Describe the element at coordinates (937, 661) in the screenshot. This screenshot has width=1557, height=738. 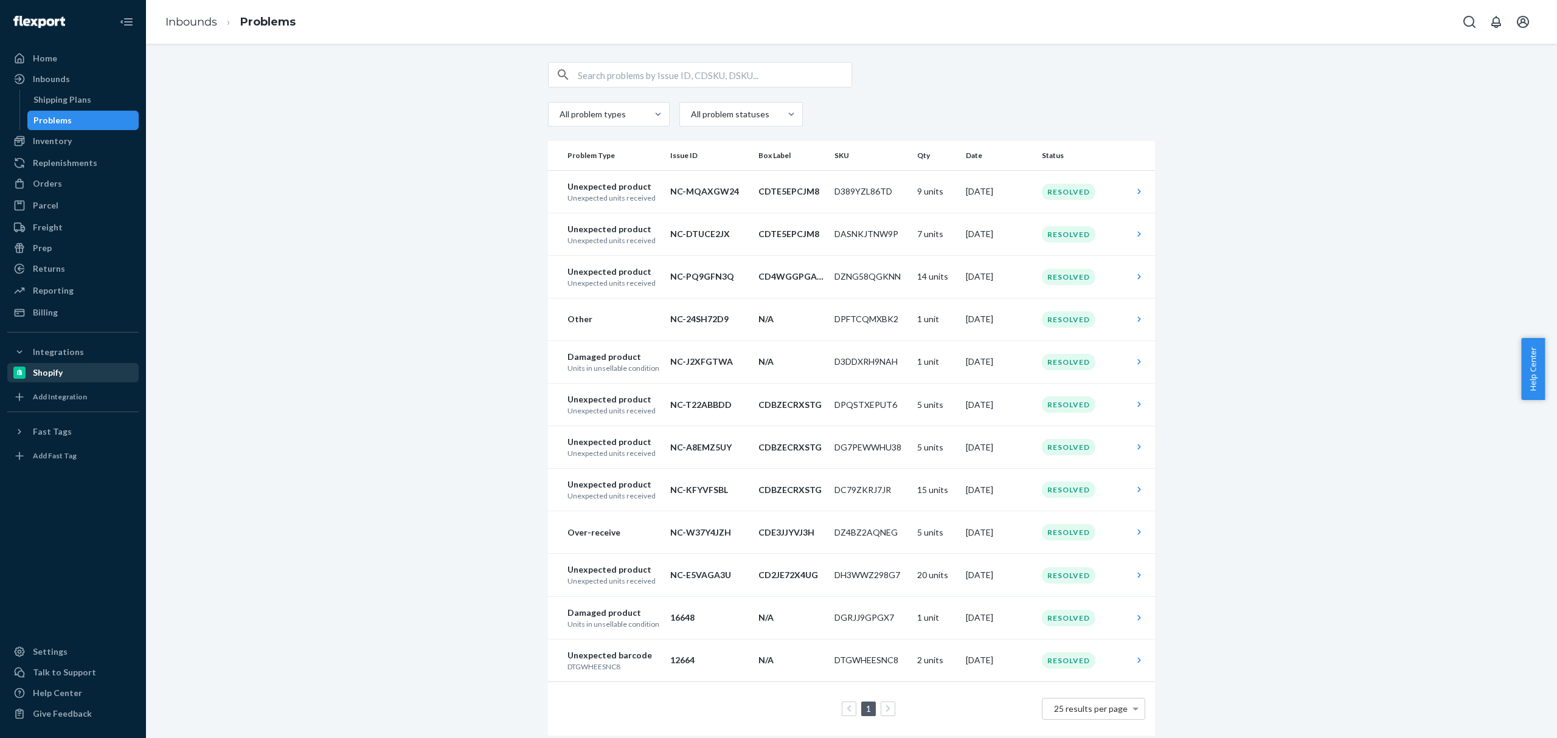
I see `td: 2 units` at that location.